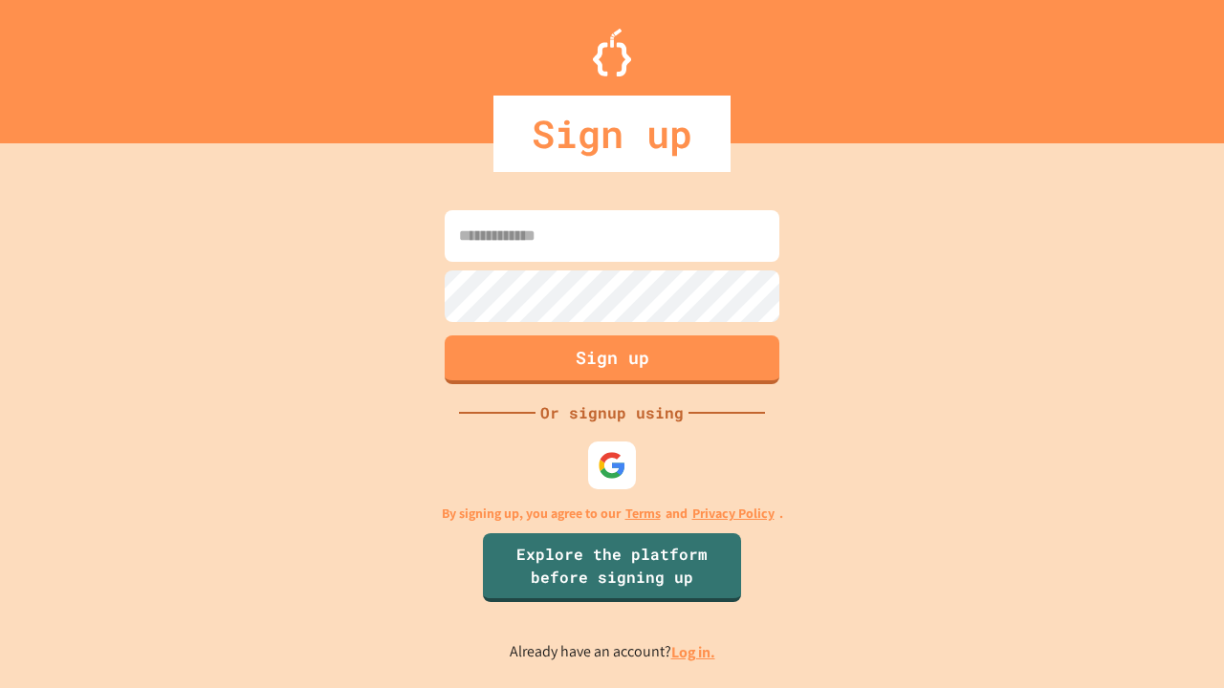 The image size is (1224, 688). What do you see at coordinates (612, 359) in the screenshot?
I see `button: Sign up` at bounding box center [612, 359].